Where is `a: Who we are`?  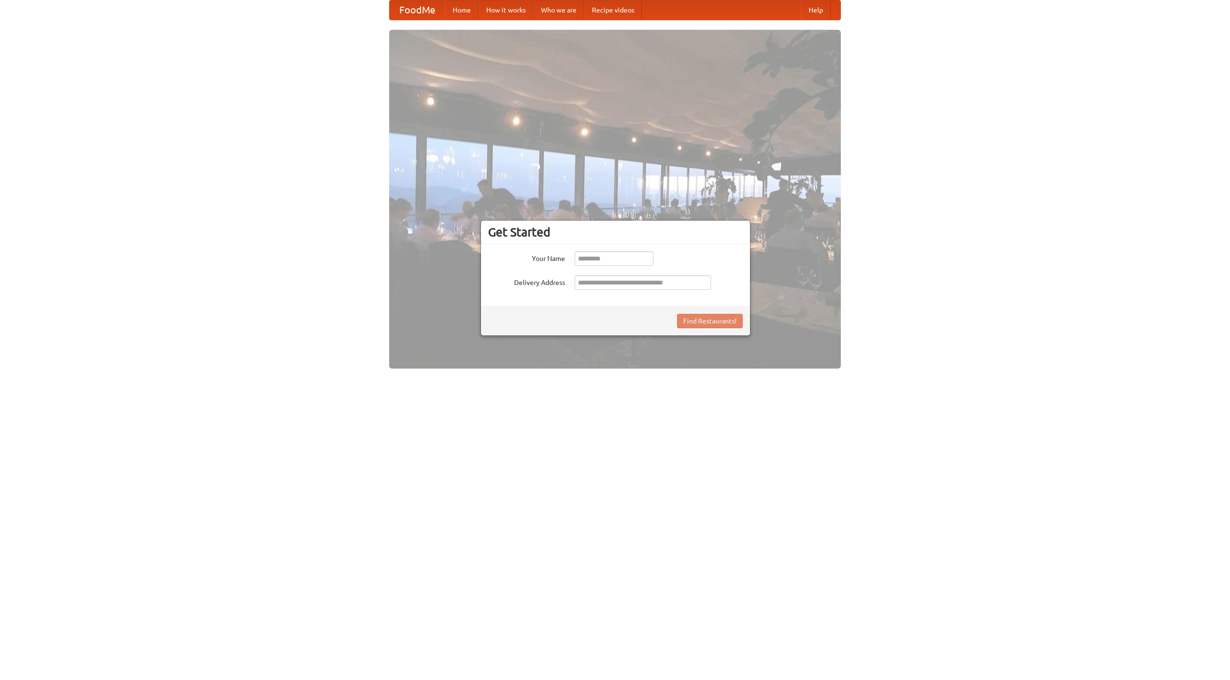
a: Who we are is located at coordinates (559, 10).